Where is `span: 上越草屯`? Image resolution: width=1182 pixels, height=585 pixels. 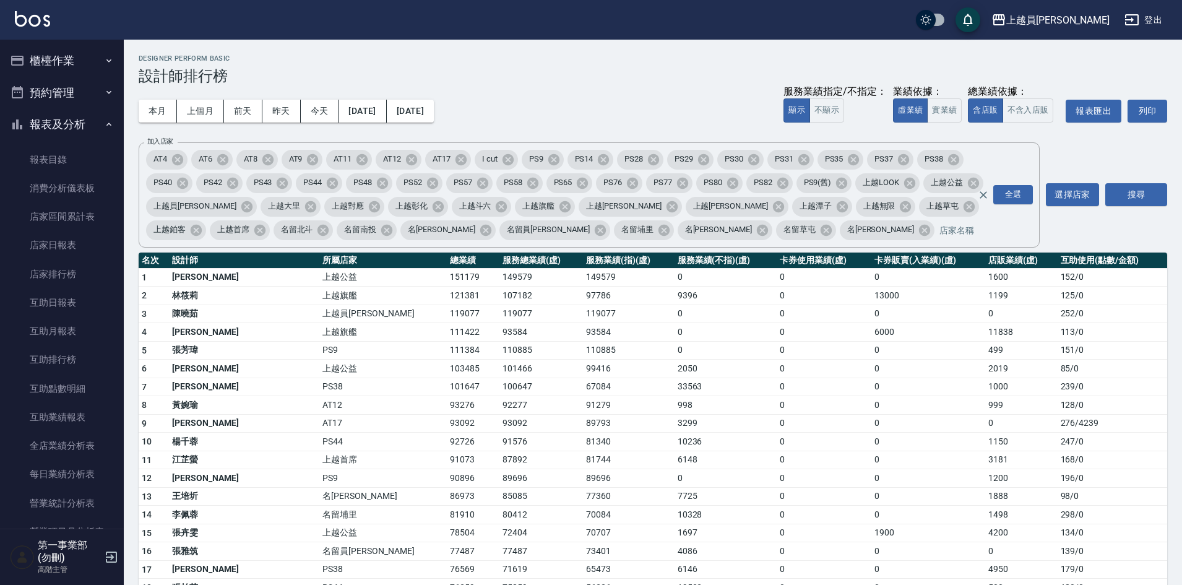 span: 上越草屯 is located at coordinates (943, 206).